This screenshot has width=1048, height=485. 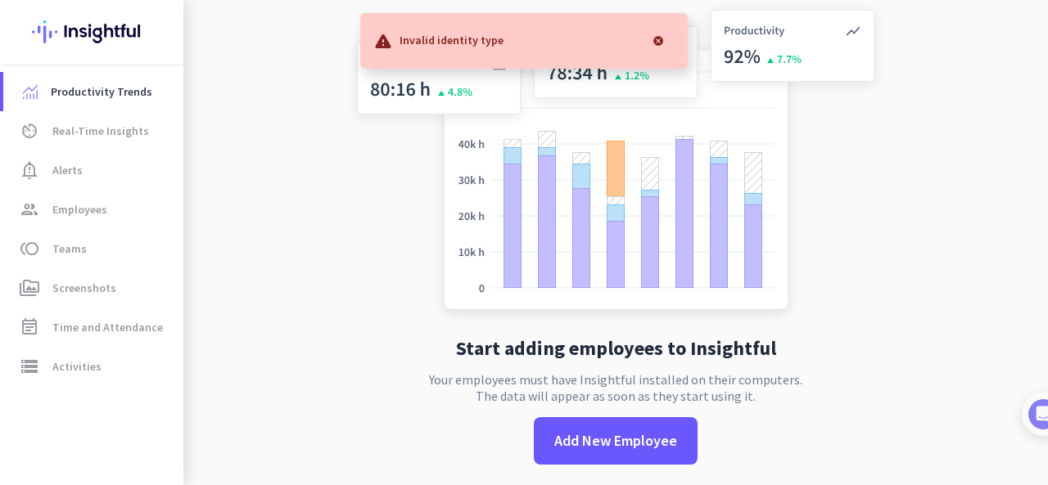 What do you see at coordinates (93, 170) in the screenshot?
I see `a: notification_importantAlerts` at bounding box center [93, 170].